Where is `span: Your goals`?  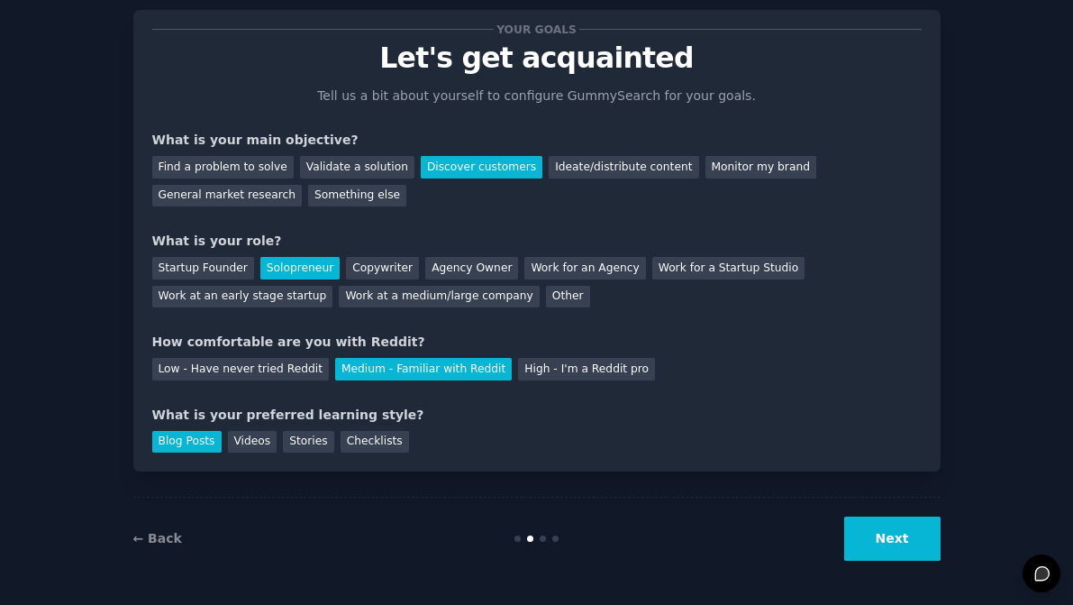
span: Your goals is located at coordinates (537, 29).